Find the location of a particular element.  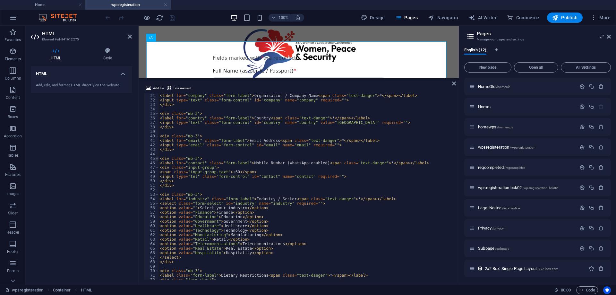

div: 50 is located at coordinates (151, 181).